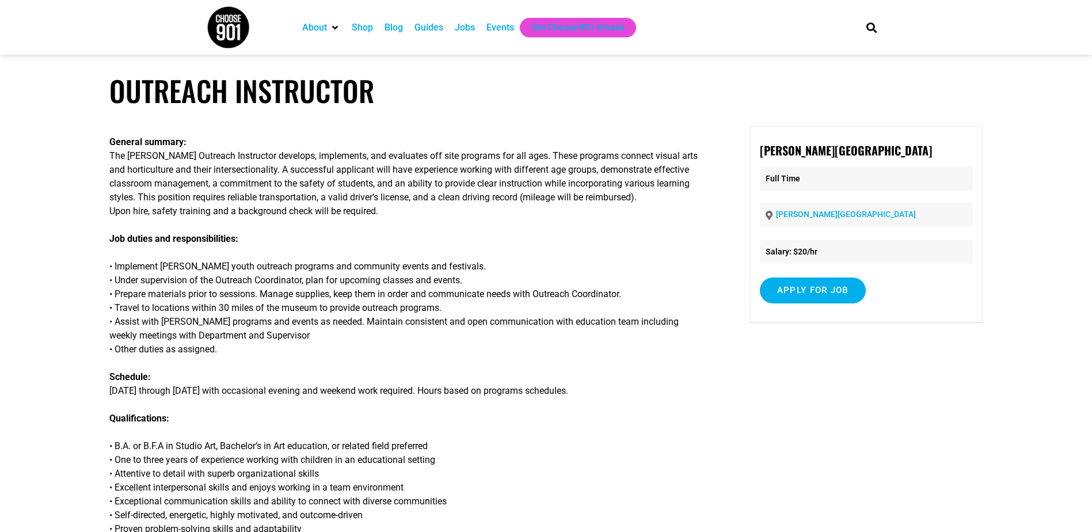 This screenshot has height=532, width=1092. Describe the element at coordinates (429, 28) in the screenshot. I see `a: Guides` at that location.